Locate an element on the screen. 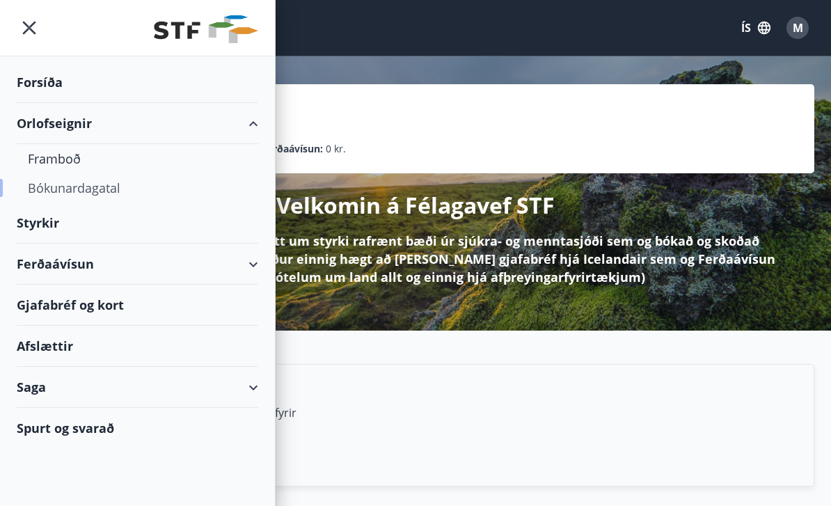 The height and width of the screenshot is (506, 831). div: Saga is located at coordinates (137, 387).